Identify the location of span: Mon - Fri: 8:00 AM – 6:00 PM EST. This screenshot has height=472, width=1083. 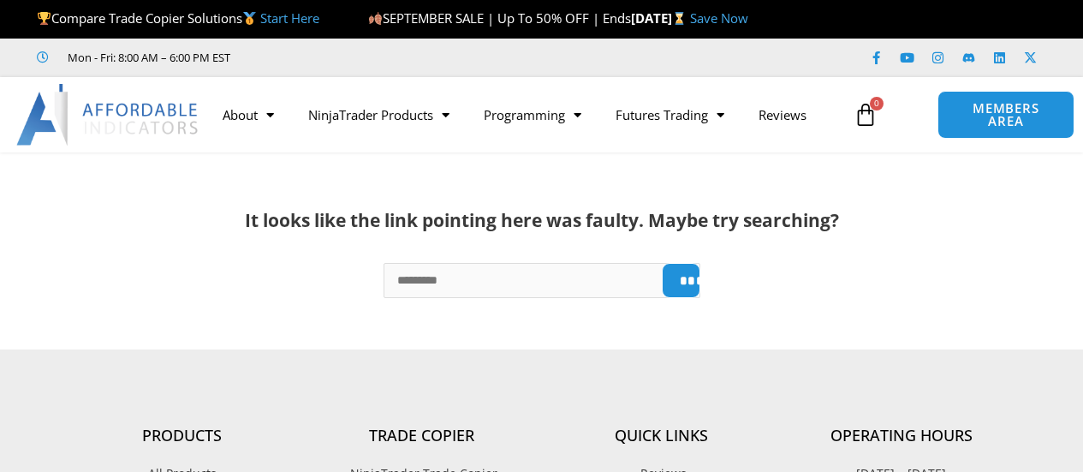
(146, 57).